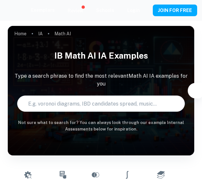 The image size is (202, 181). What do you see at coordinates (101, 126) in the screenshot?
I see `h6: Not sure what to search for? You can always look through our example Internal Assessments below f...` at bounding box center [101, 126].